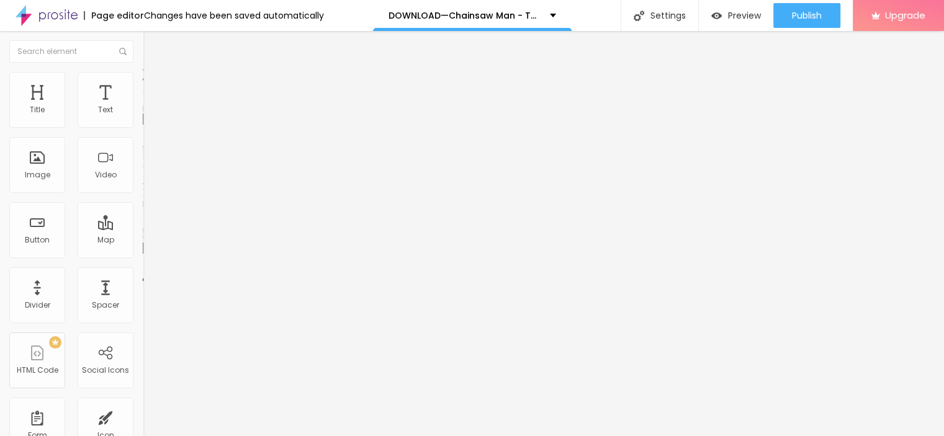 The width and height of the screenshot is (944, 436). Describe the element at coordinates (105, 110) in the screenshot. I see `div: Text` at that location.